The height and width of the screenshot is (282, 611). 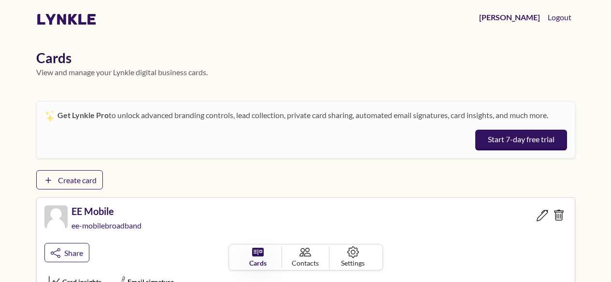 What do you see at coordinates (107, 225) in the screenshot?
I see `span: ee-mobilebroadband` at bounding box center [107, 225].